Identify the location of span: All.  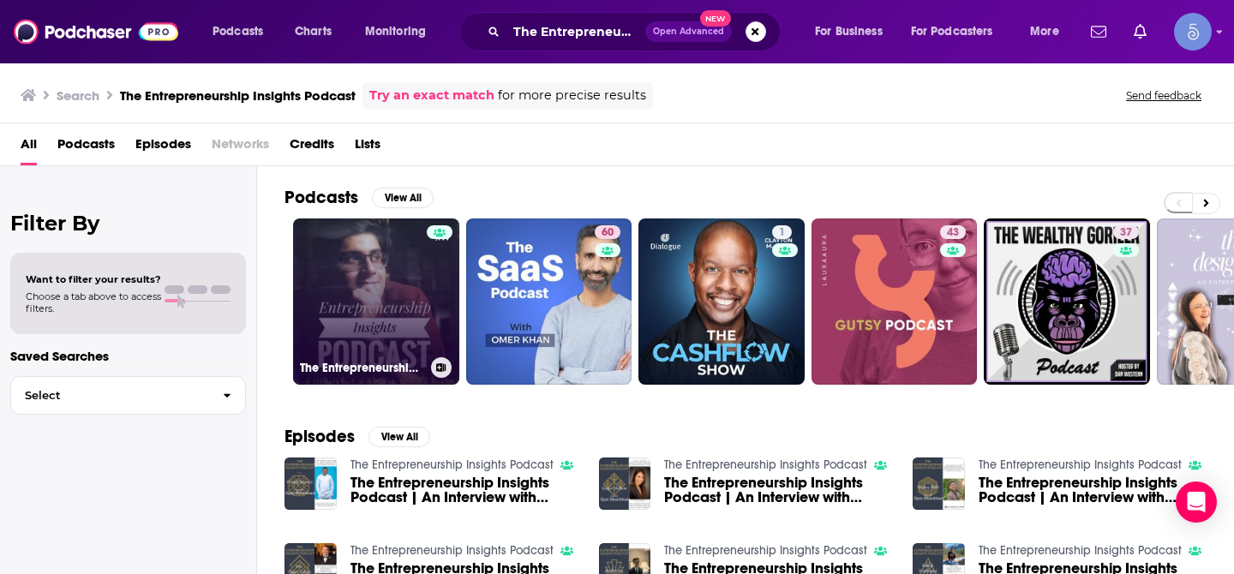
(28, 147).